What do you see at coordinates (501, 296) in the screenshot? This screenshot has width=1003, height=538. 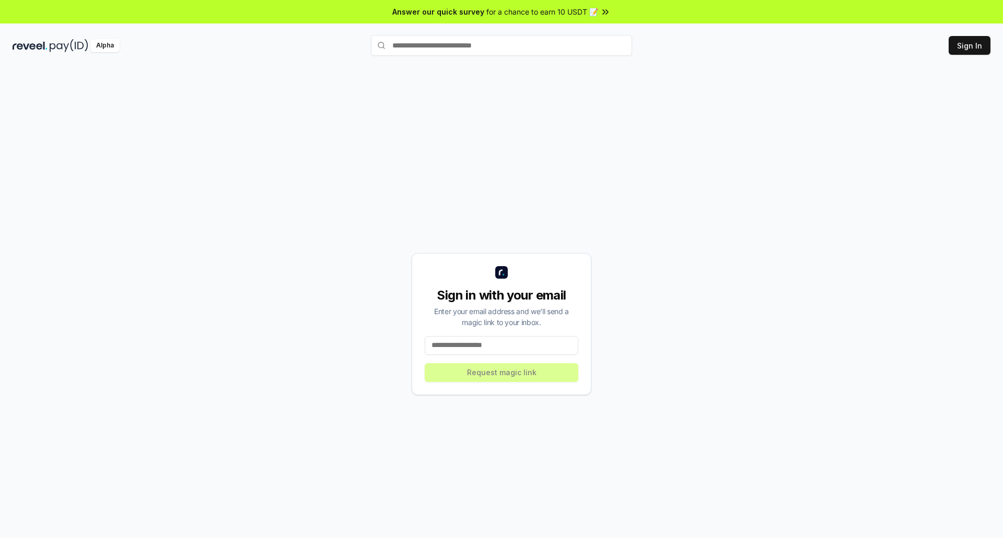 I see `div: Sign in with your email` at bounding box center [501, 296].